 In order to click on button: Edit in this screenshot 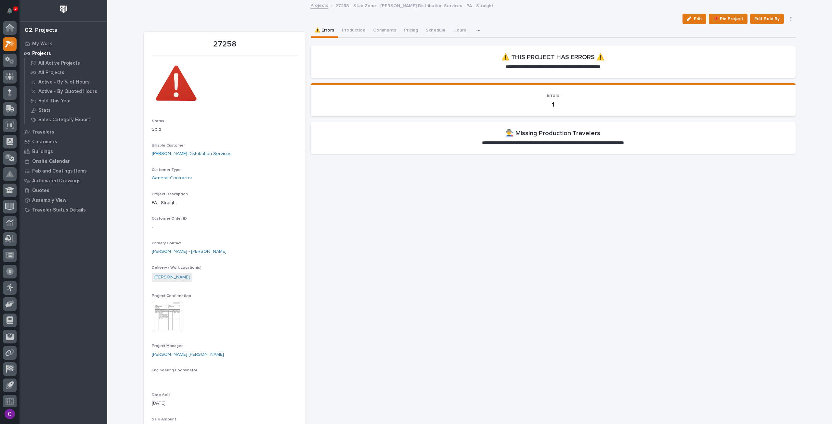, I will do `click(694, 19)`.